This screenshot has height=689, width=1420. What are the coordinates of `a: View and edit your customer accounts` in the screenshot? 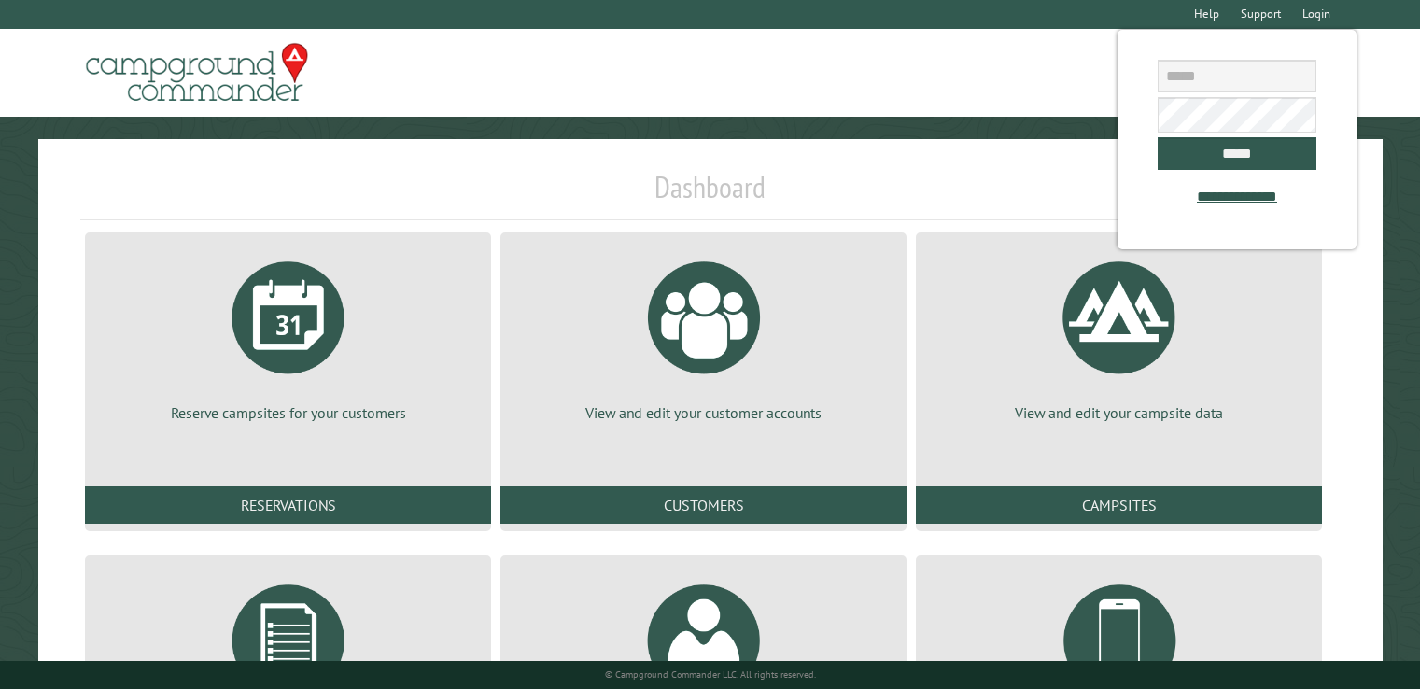 It's located at (703, 335).